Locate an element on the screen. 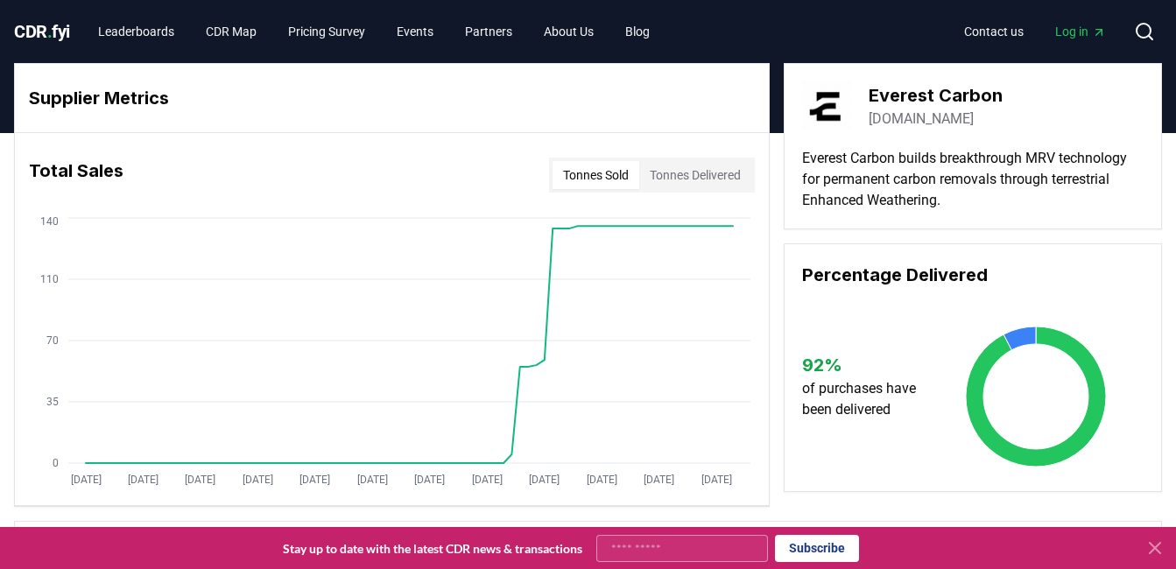 This screenshot has width=1176, height=569. a: Pricing Survey is located at coordinates (327, 32).